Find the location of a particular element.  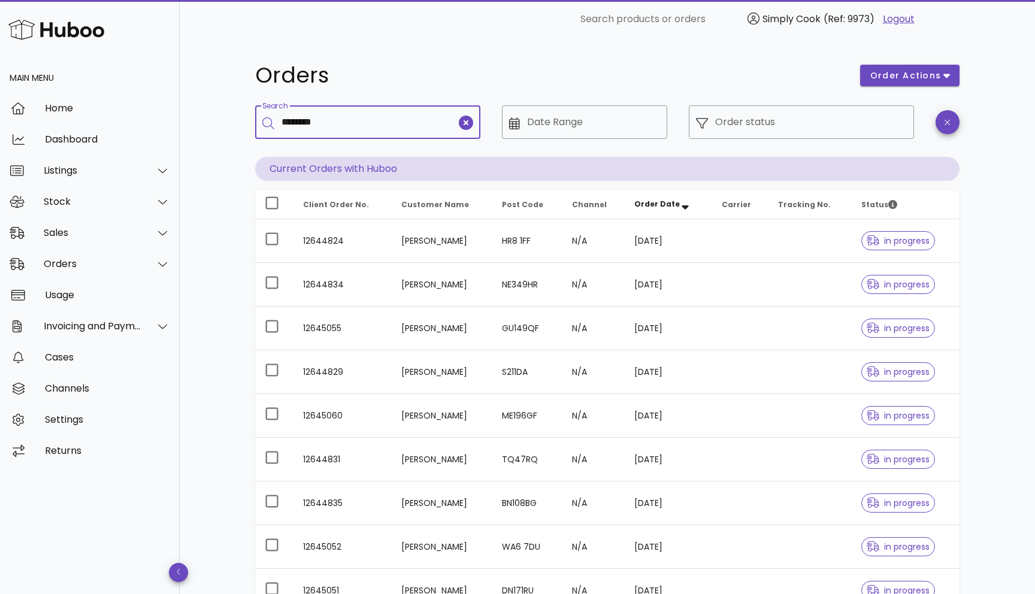

td: GU149QF is located at coordinates (527, 328).